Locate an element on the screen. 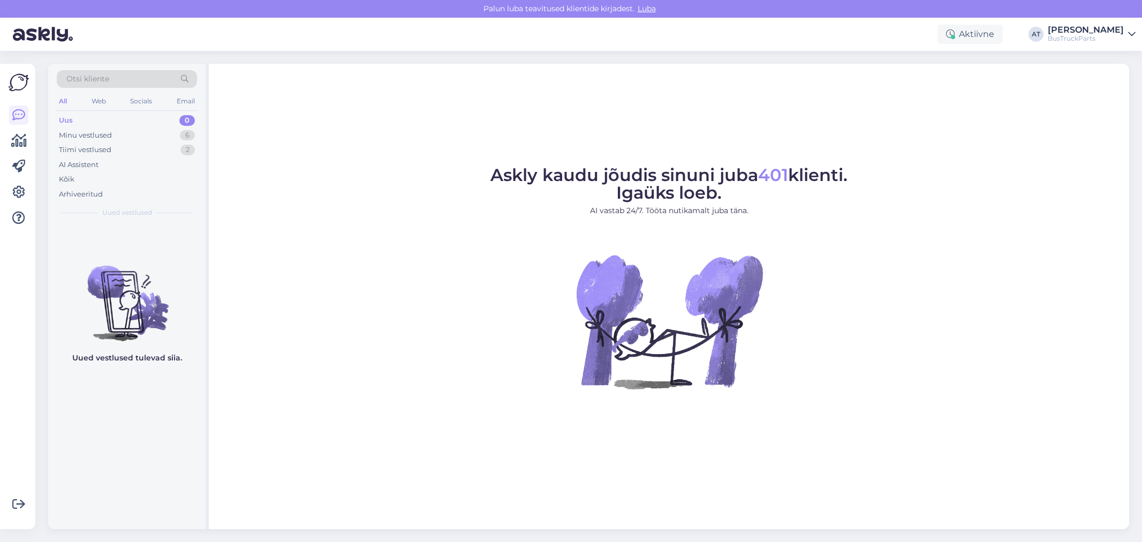 This screenshot has height=542, width=1142. span: Askly kaudu jõudis sinuni juba klienti. Igaüks loeb. is located at coordinates (669, 184).